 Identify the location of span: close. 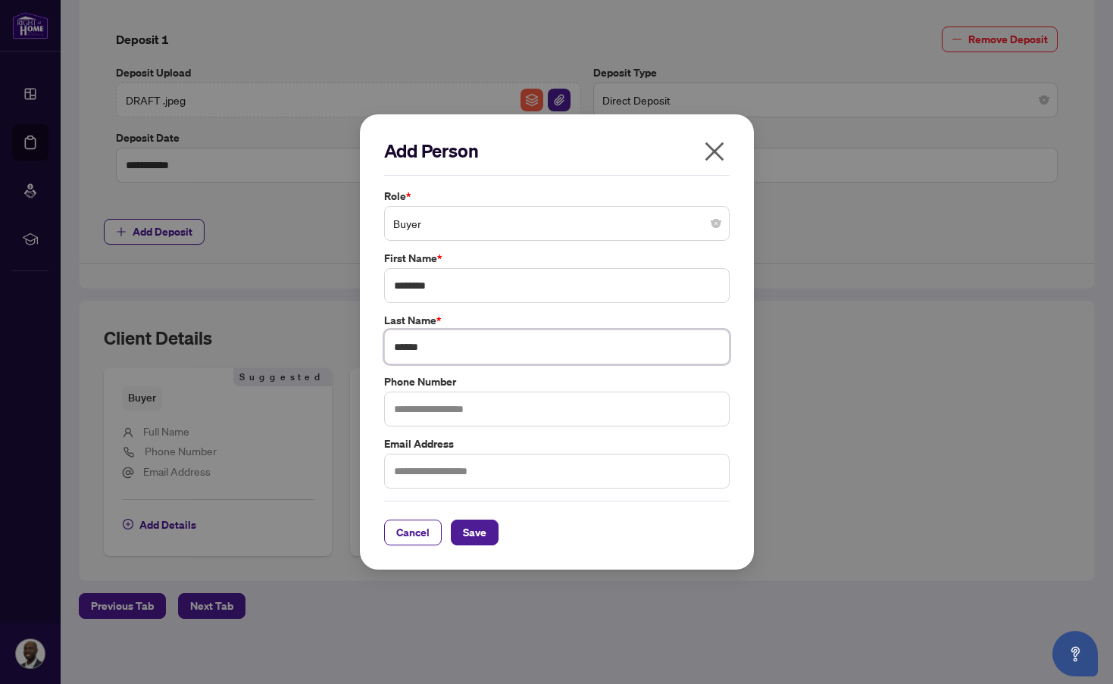
(714, 151).